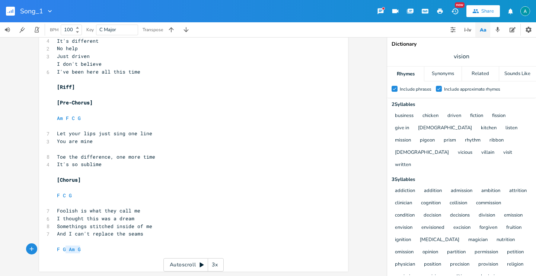 The height and width of the screenshot is (276, 536). What do you see at coordinates (507, 153) in the screenshot?
I see `button: visit` at bounding box center [507, 153].